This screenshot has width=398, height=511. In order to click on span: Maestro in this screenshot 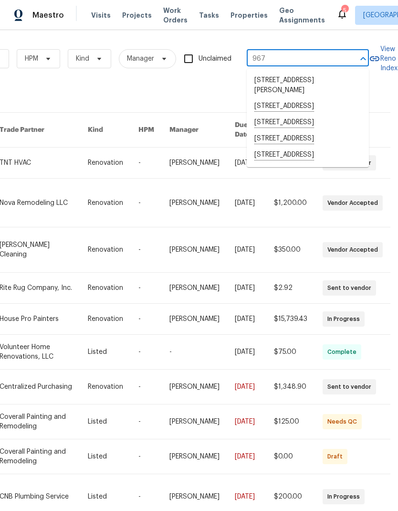, I will do `click(48, 15)`.